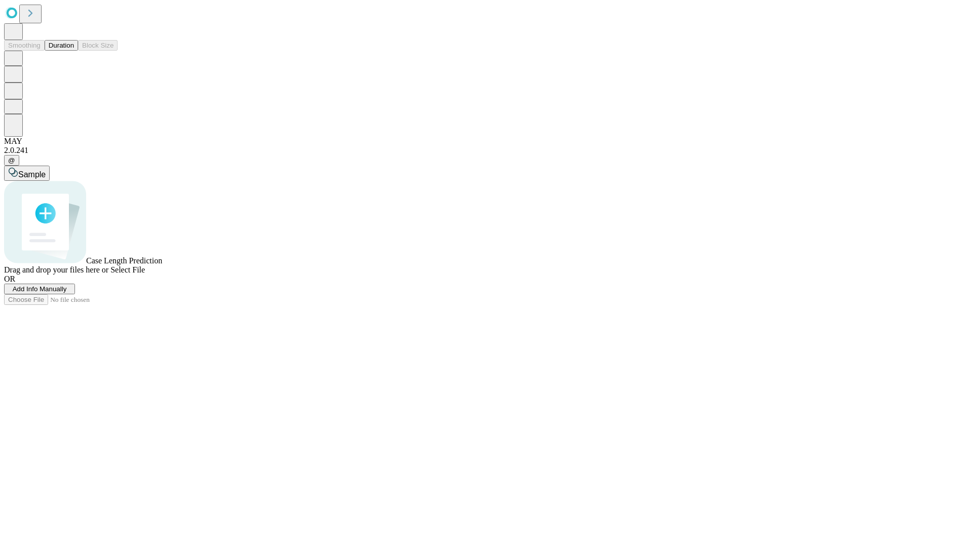 The image size is (973, 547). What do you see at coordinates (10, 279) in the screenshot?
I see `span: OR` at bounding box center [10, 279].